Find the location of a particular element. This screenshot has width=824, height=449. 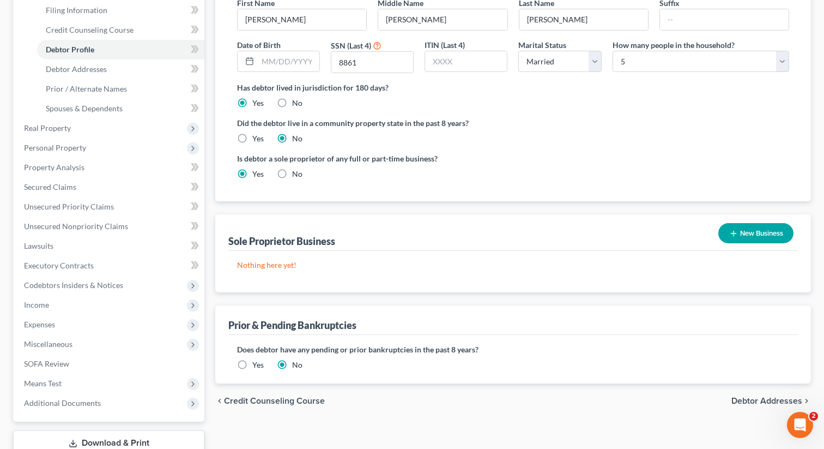

div: Sole Proprietor Business is located at coordinates (282, 241).